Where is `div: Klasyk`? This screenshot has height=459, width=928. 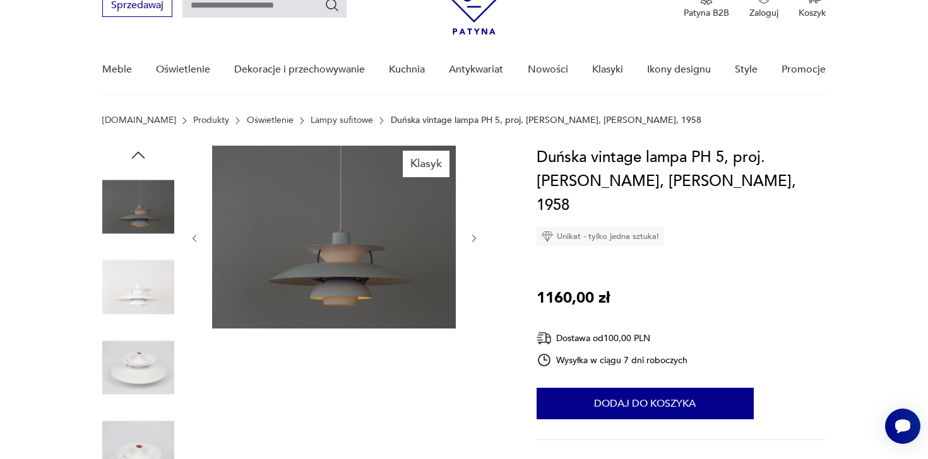 div: Klasyk is located at coordinates (426, 164).